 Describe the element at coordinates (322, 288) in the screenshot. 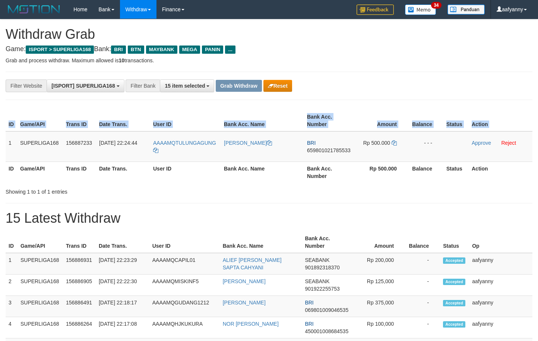

I see `span: Copy 901922255753 to clipboard` at that location.